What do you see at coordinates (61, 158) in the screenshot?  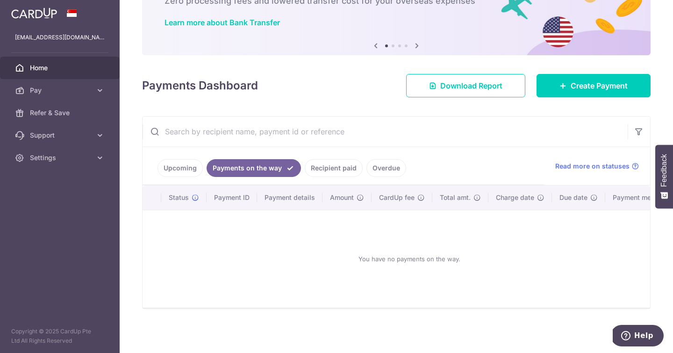 I see `span: Settings` at bounding box center [61, 158].